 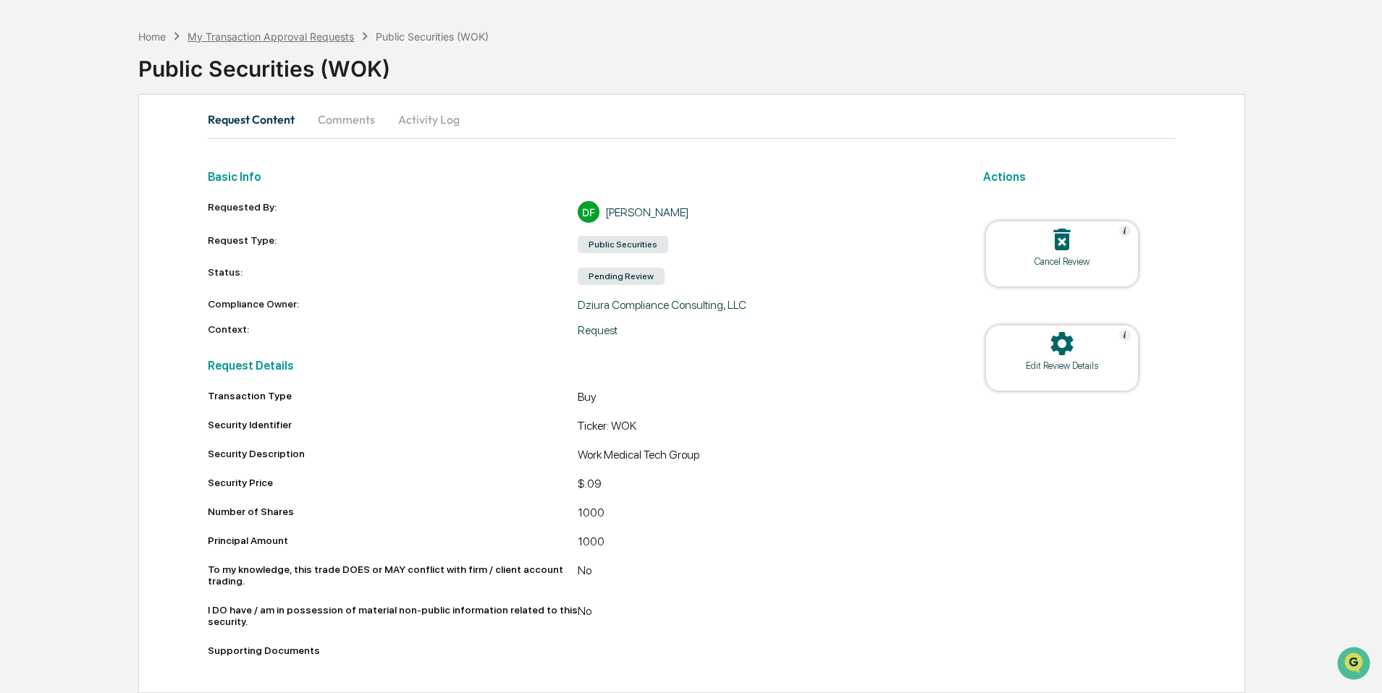 What do you see at coordinates (762, 457) in the screenshot?
I see `div: Work Medical Tech Group` at bounding box center [762, 457].